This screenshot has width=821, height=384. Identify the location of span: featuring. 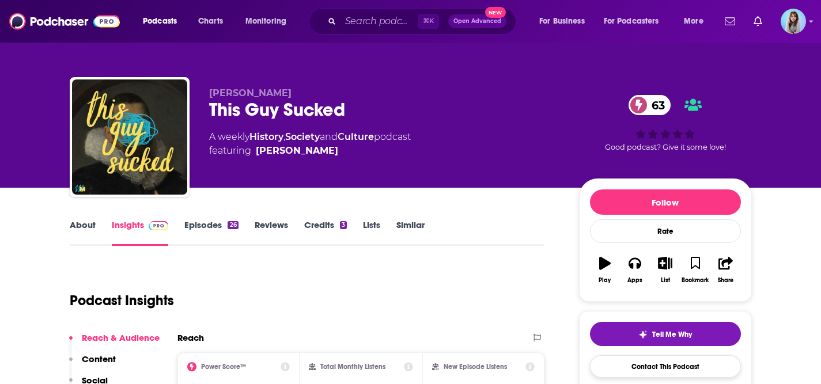
(310, 151).